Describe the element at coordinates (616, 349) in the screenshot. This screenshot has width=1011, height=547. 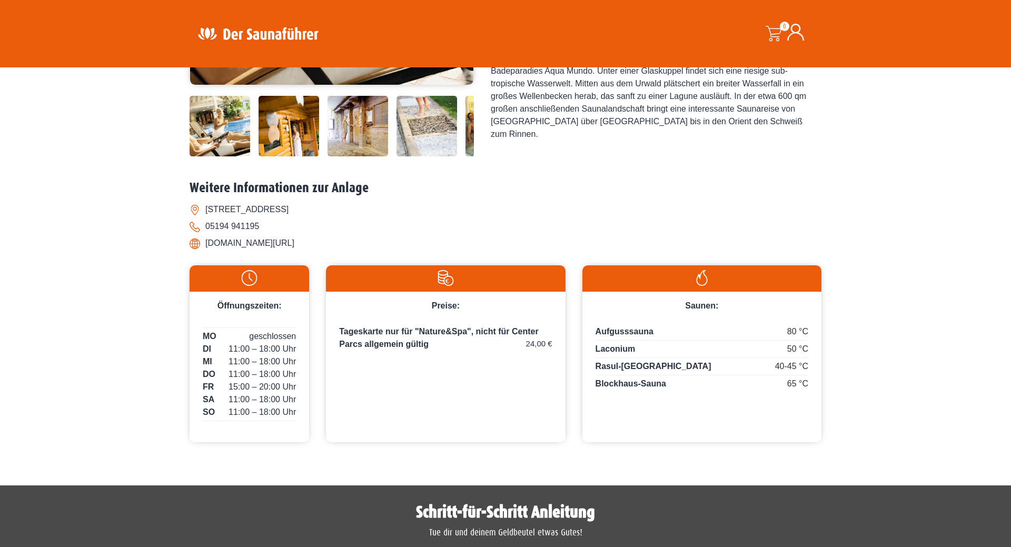
I see `span: Laconium` at that location.